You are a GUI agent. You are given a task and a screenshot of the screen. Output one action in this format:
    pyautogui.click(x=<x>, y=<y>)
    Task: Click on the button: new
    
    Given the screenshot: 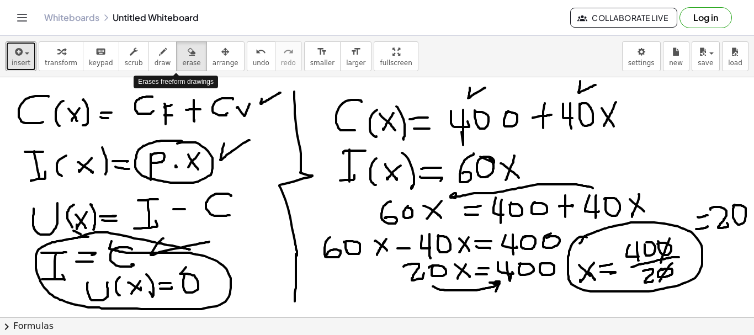 What is the action you would take?
    pyautogui.click(x=676, y=56)
    